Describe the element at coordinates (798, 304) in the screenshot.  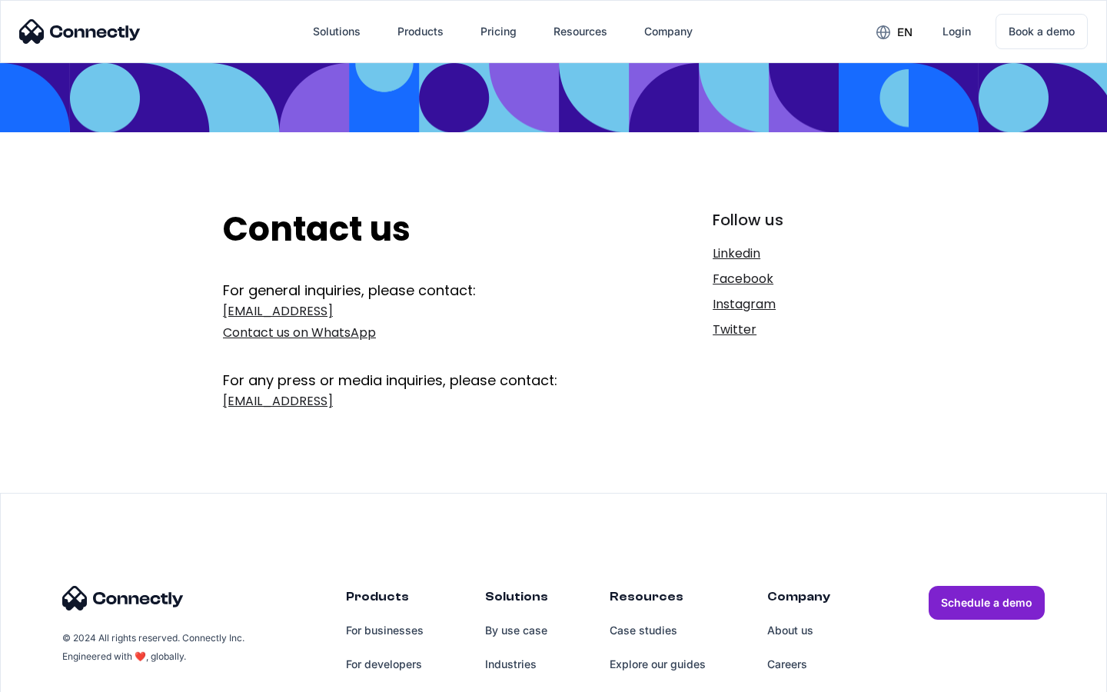
I see `a: Instagram` at that location.